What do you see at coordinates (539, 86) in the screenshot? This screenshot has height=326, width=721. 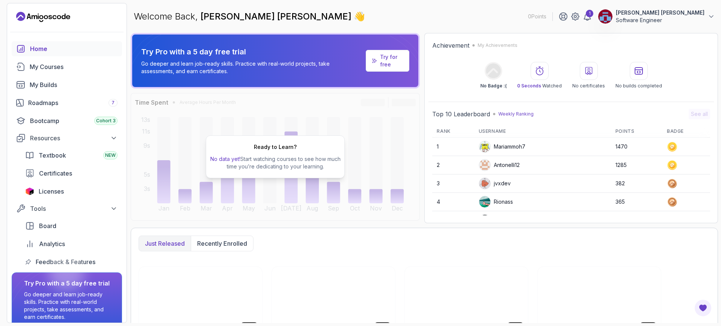 I see `p: Watched` at bounding box center [539, 86].